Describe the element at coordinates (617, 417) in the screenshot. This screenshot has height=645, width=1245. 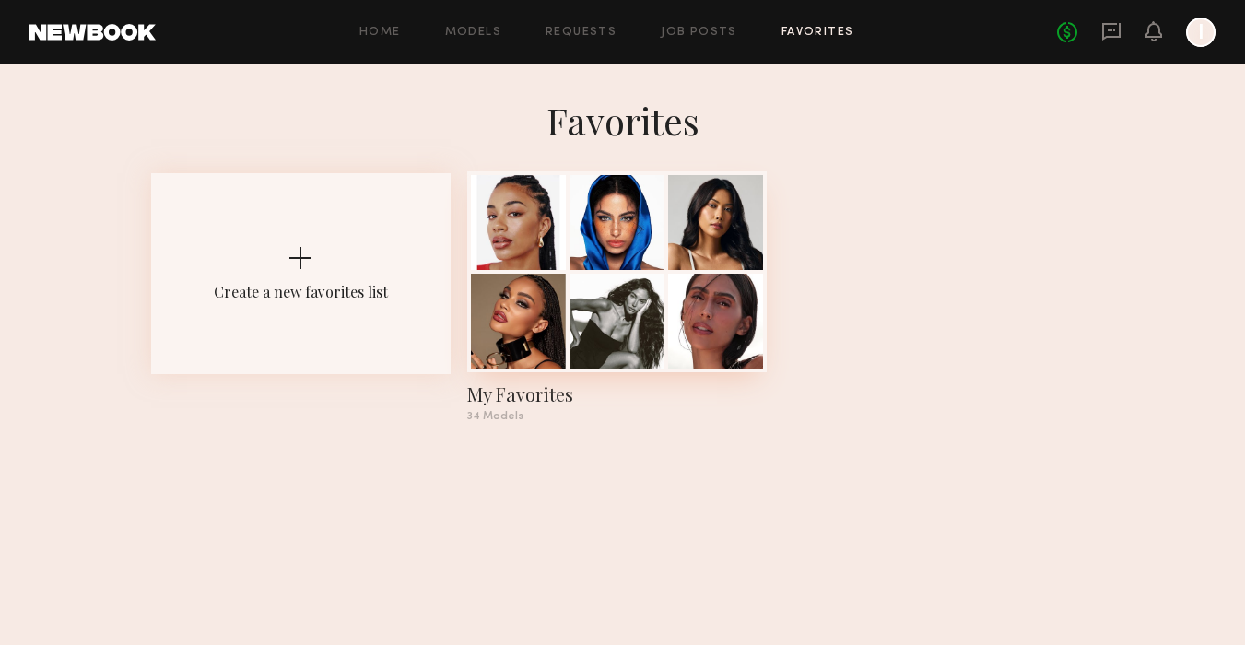
I see `div: 34 Models` at that location.